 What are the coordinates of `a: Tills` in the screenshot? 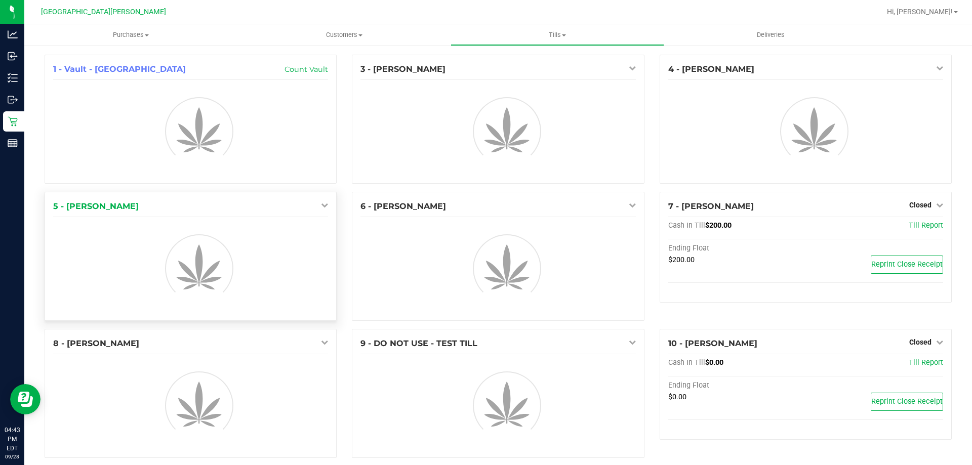 It's located at (557, 35).